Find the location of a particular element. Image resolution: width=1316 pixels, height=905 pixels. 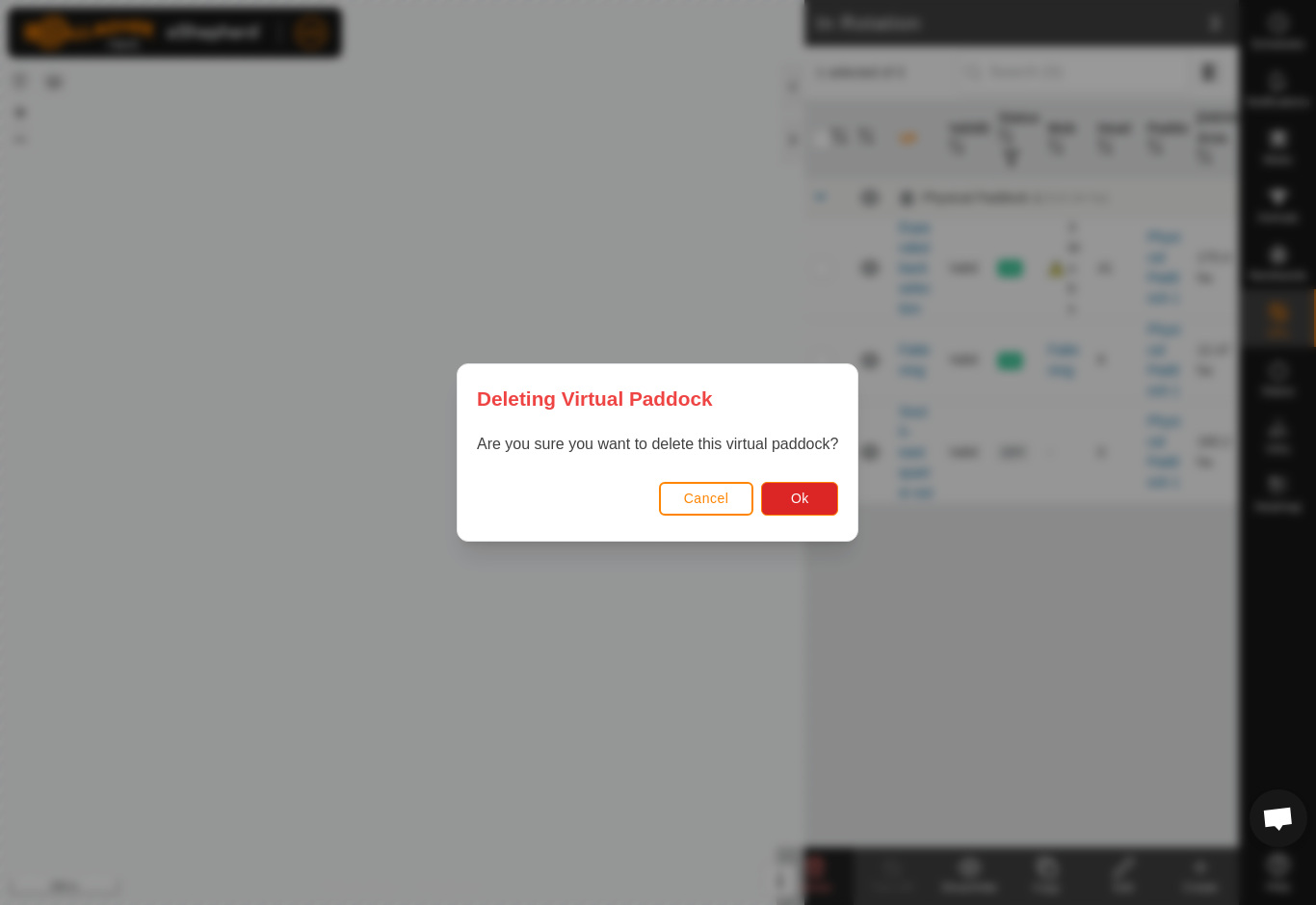

p: Are you sure you want to delete this virtual paddock? is located at coordinates (657, 444).